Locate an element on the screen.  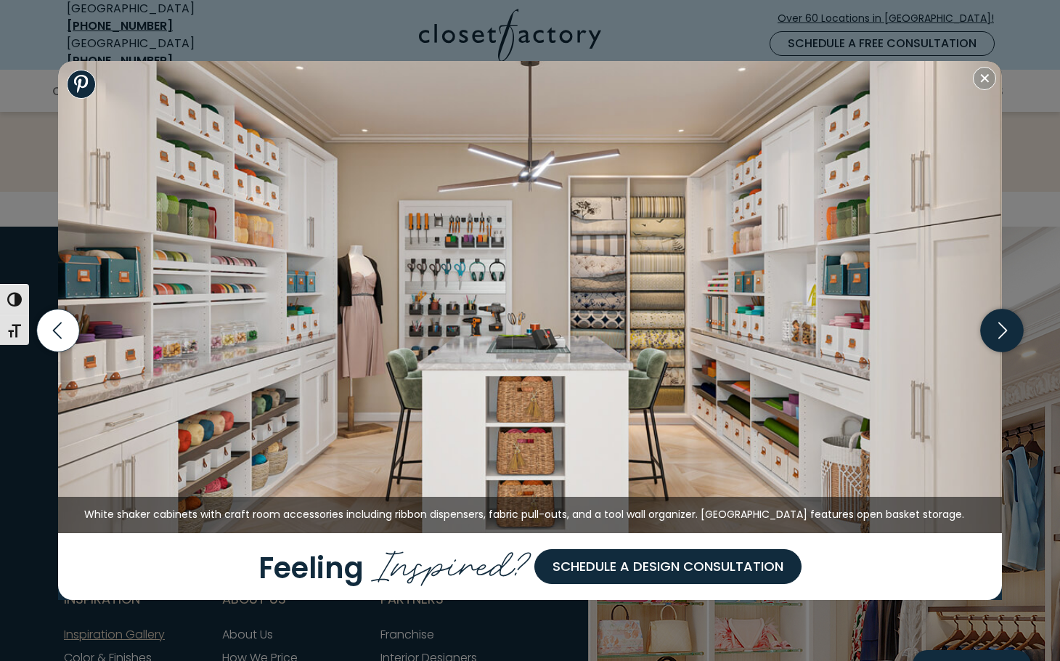
a: Schedule a Design Consultation is located at coordinates (668, 566).